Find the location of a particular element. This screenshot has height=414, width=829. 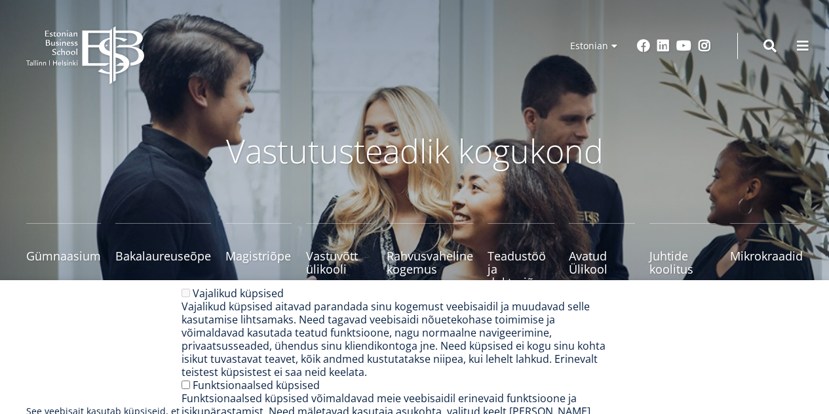

label: Funktsionaalsed küpsised is located at coordinates (256, 385).